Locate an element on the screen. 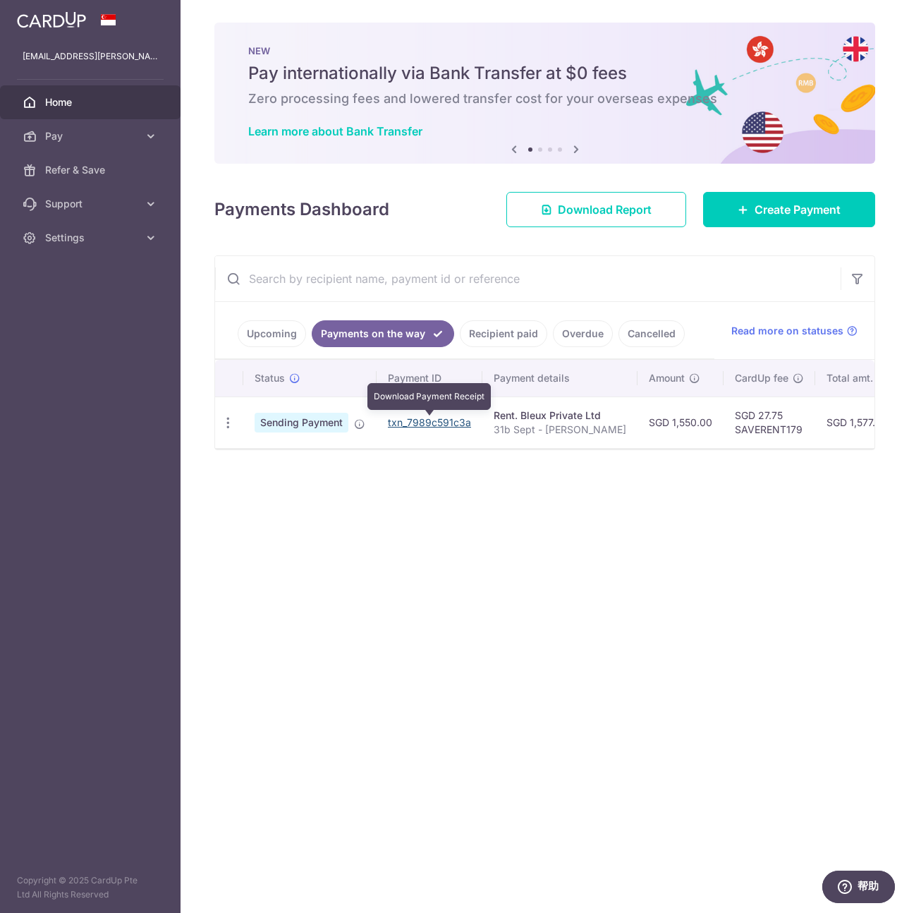 The image size is (909, 913). a: Learn more about Bank Transfer is located at coordinates (335, 131).